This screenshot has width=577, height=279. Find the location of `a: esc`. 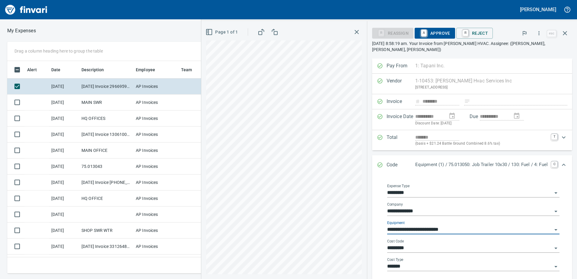

a: esc is located at coordinates (551, 33).